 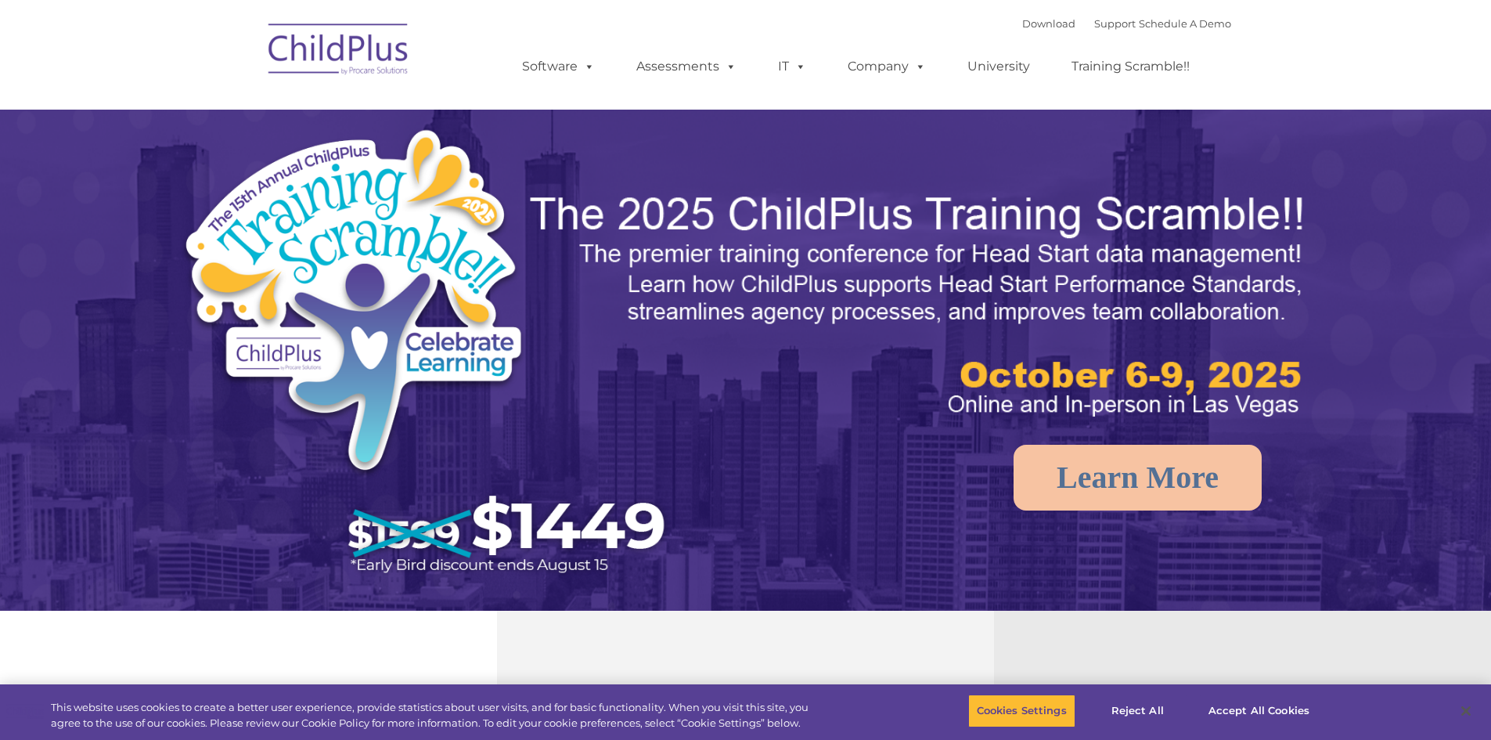 I want to click on a: Download, so click(x=1049, y=23).